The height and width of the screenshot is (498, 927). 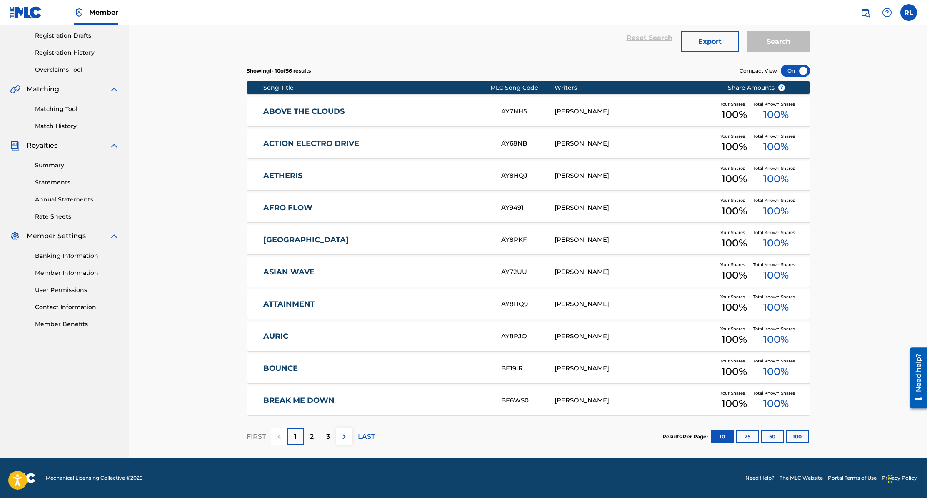 What do you see at coordinates (866, 13) in the screenshot?
I see `a: Public Search` at bounding box center [866, 13].